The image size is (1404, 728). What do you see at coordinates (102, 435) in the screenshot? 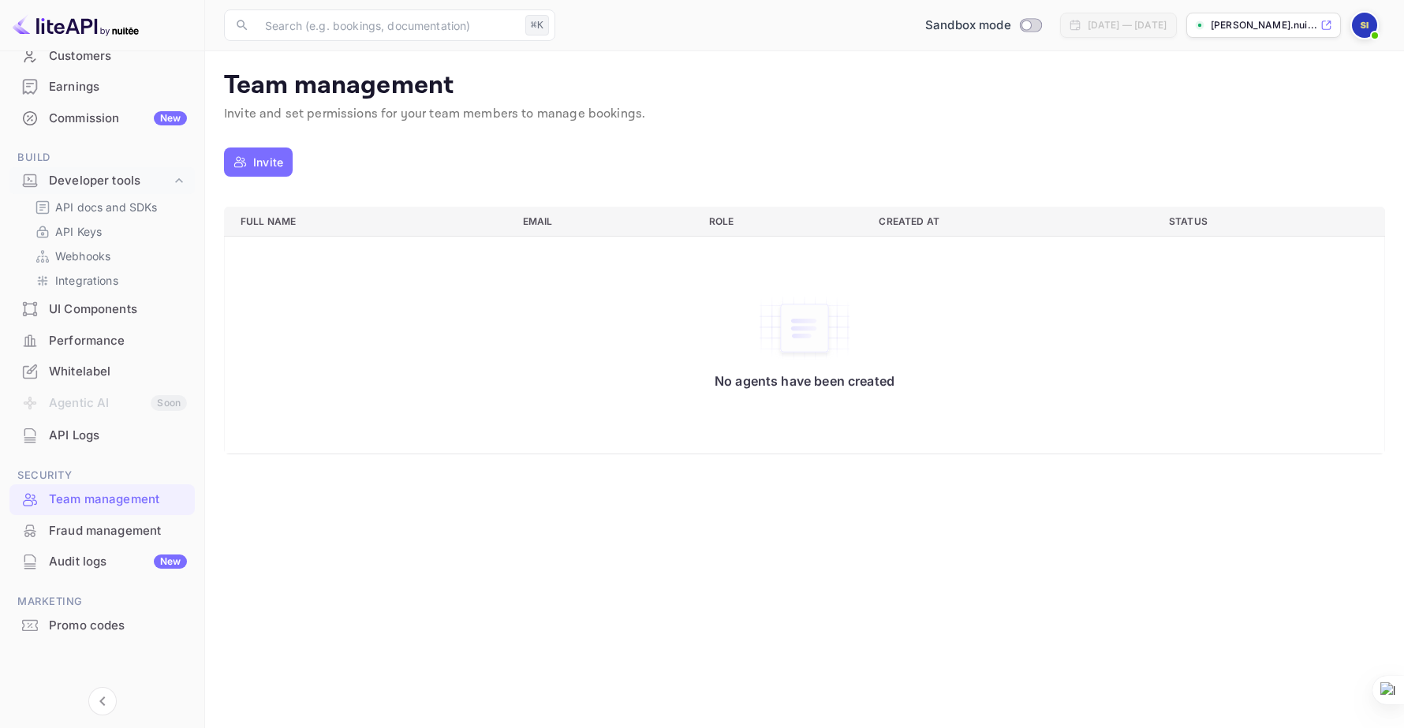
I see `a: API Logs` at bounding box center [102, 435].